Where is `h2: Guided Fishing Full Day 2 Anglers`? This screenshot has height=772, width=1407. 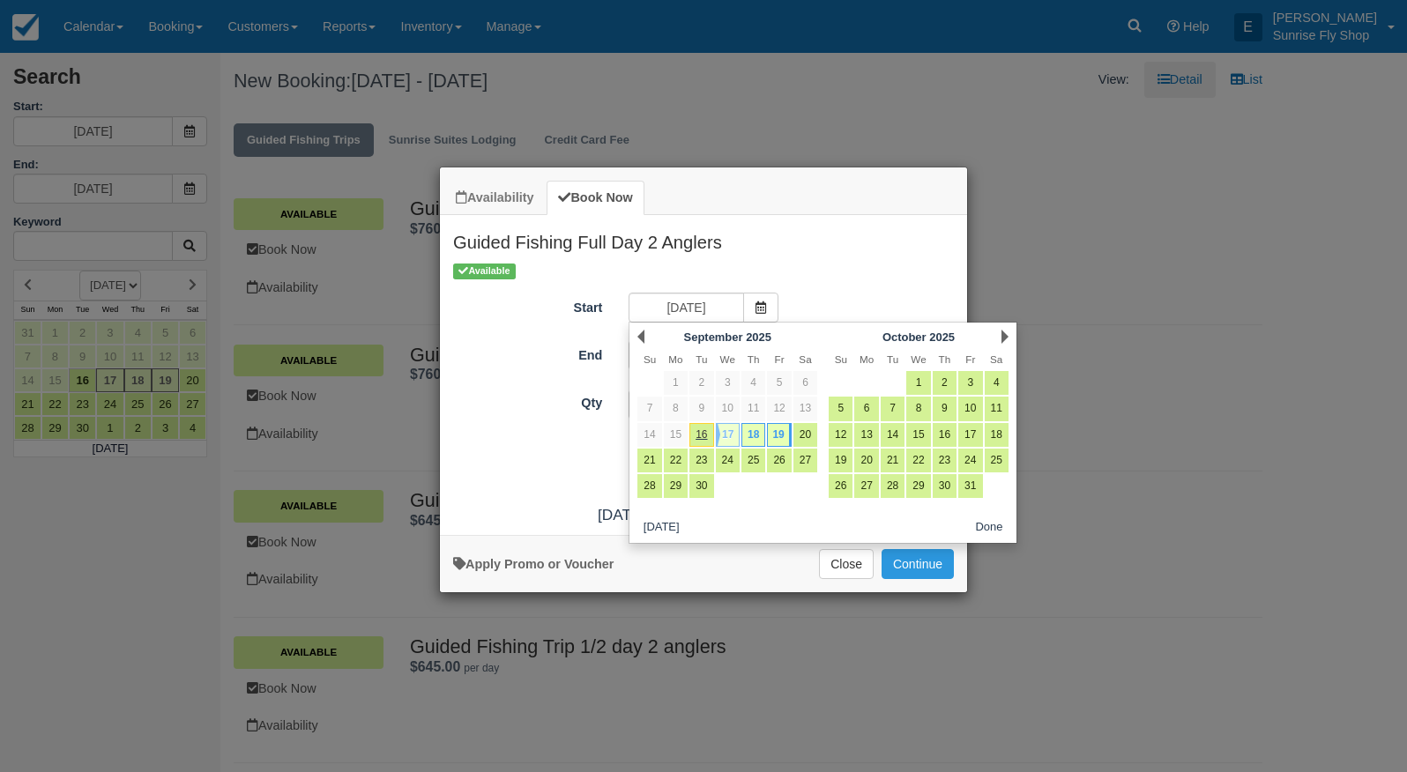
h2: Guided Fishing Full Day 2 Anglers is located at coordinates (703, 238).